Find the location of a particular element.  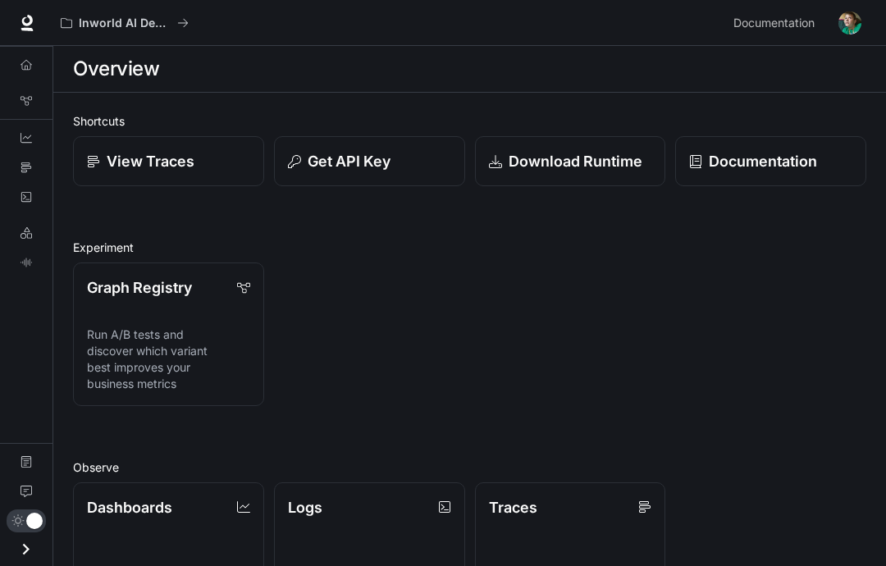

p: Run A/B tests and discover which variant best improves your business metrics is located at coordinates (168, 359).